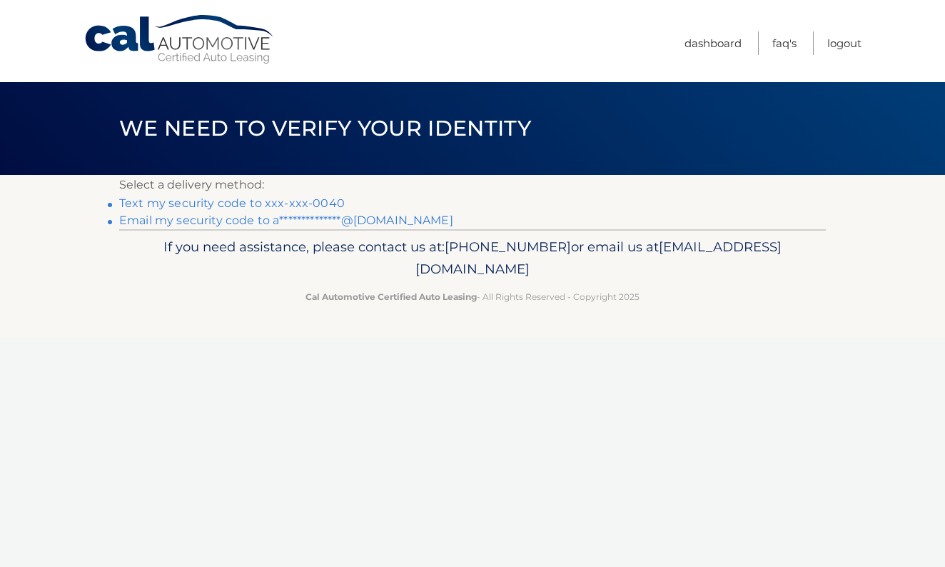 This screenshot has height=567, width=945. Describe the element at coordinates (232, 203) in the screenshot. I see `a: Text my security code to xxx-xxx-0040` at that location.